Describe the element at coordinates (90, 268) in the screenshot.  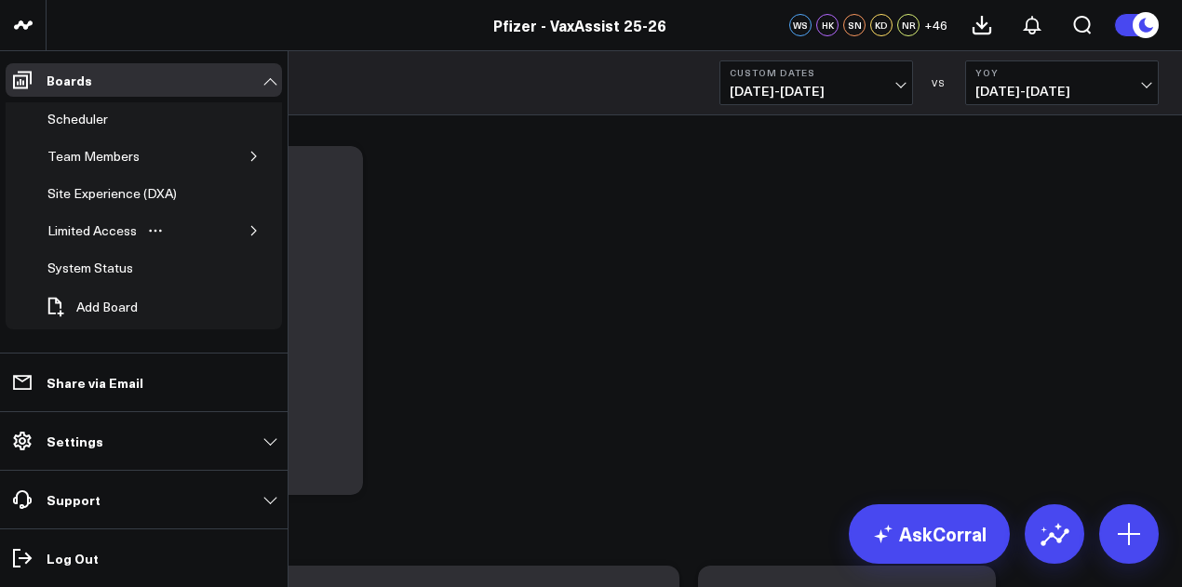
I see `div: System Status` at that location.